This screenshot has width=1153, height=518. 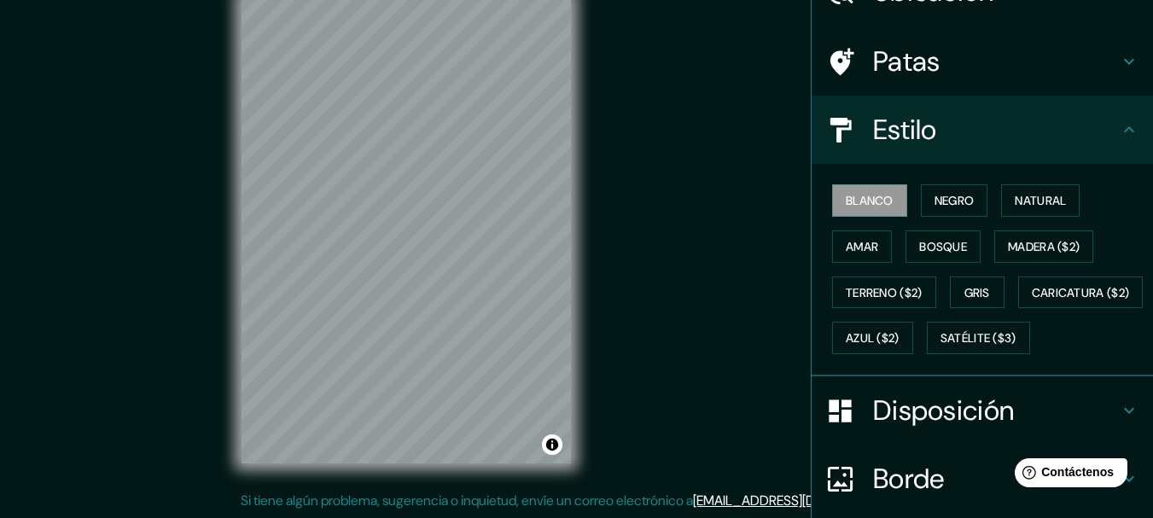 What do you see at coordinates (978, 338) in the screenshot?
I see `button: Satélite ($3)` at bounding box center [978, 338].